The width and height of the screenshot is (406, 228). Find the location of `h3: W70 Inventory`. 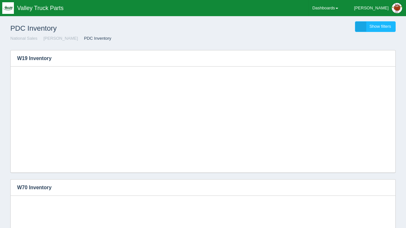

h3: W70 Inventory is located at coordinates (198, 188).